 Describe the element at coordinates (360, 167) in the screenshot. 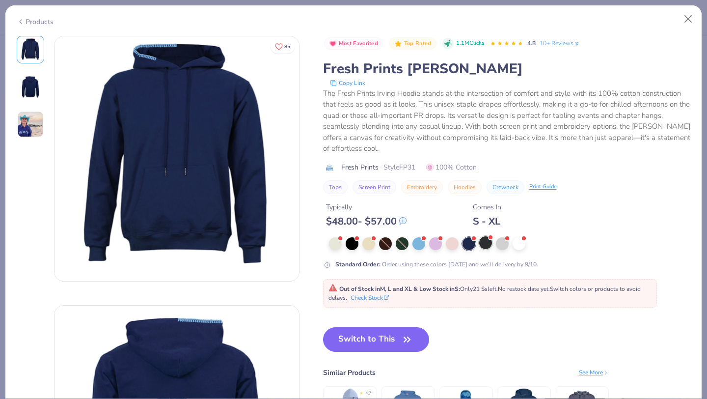

I see `span: Fresh Prints` at that location.